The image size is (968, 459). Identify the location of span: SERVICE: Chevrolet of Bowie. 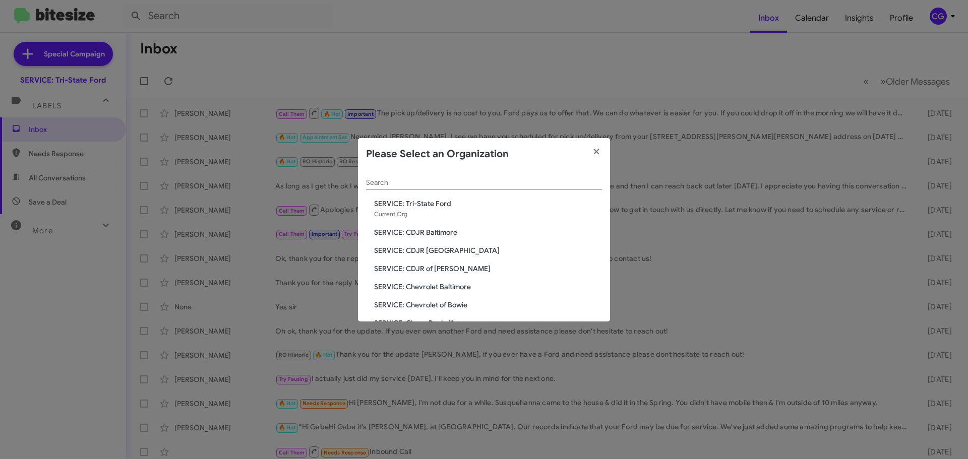
(488, 305).